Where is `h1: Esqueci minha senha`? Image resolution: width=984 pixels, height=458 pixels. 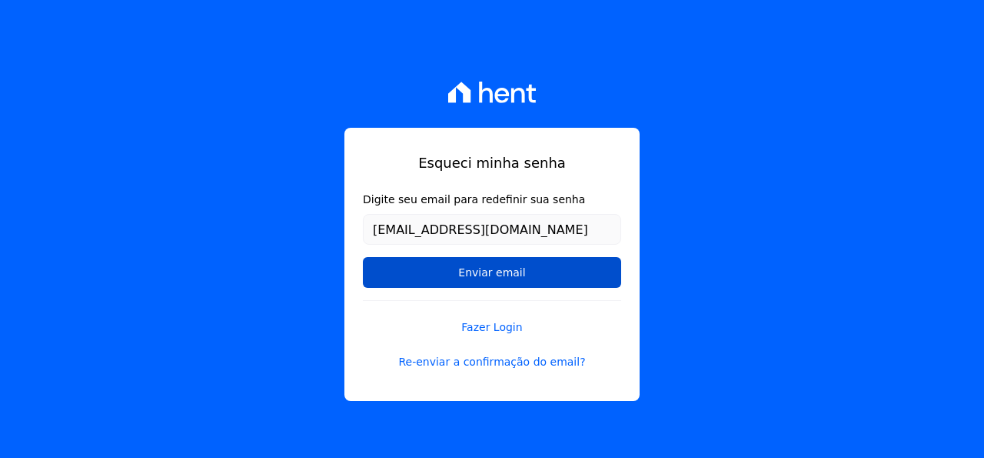 h1: Esqueci minha senha is located at coordinates (492, 162).